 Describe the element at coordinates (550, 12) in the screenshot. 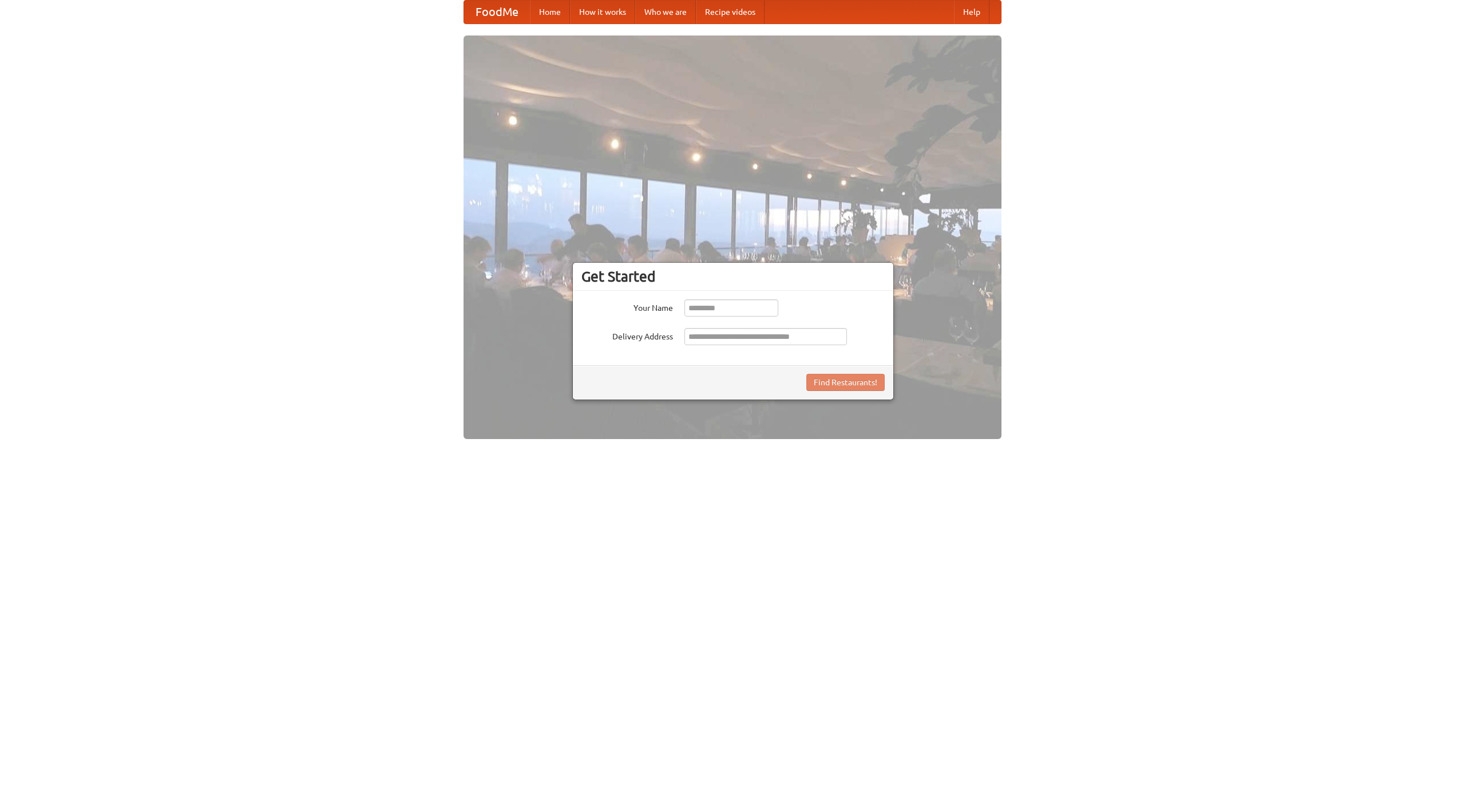

I see `a: Home` at that location.